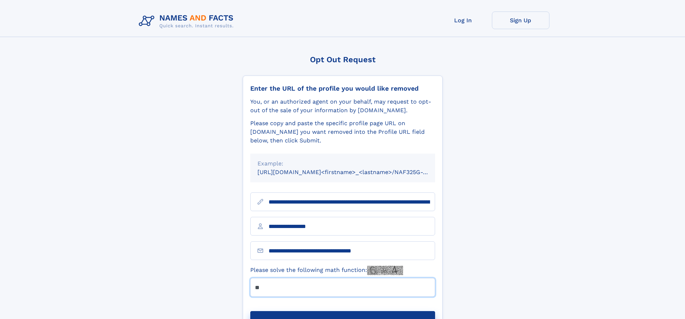  What do you see at coordinates (343, 88) in the screenshot?
I see `div: Enter the URL of the profile you would like removed` at bounding box center [343, 88].